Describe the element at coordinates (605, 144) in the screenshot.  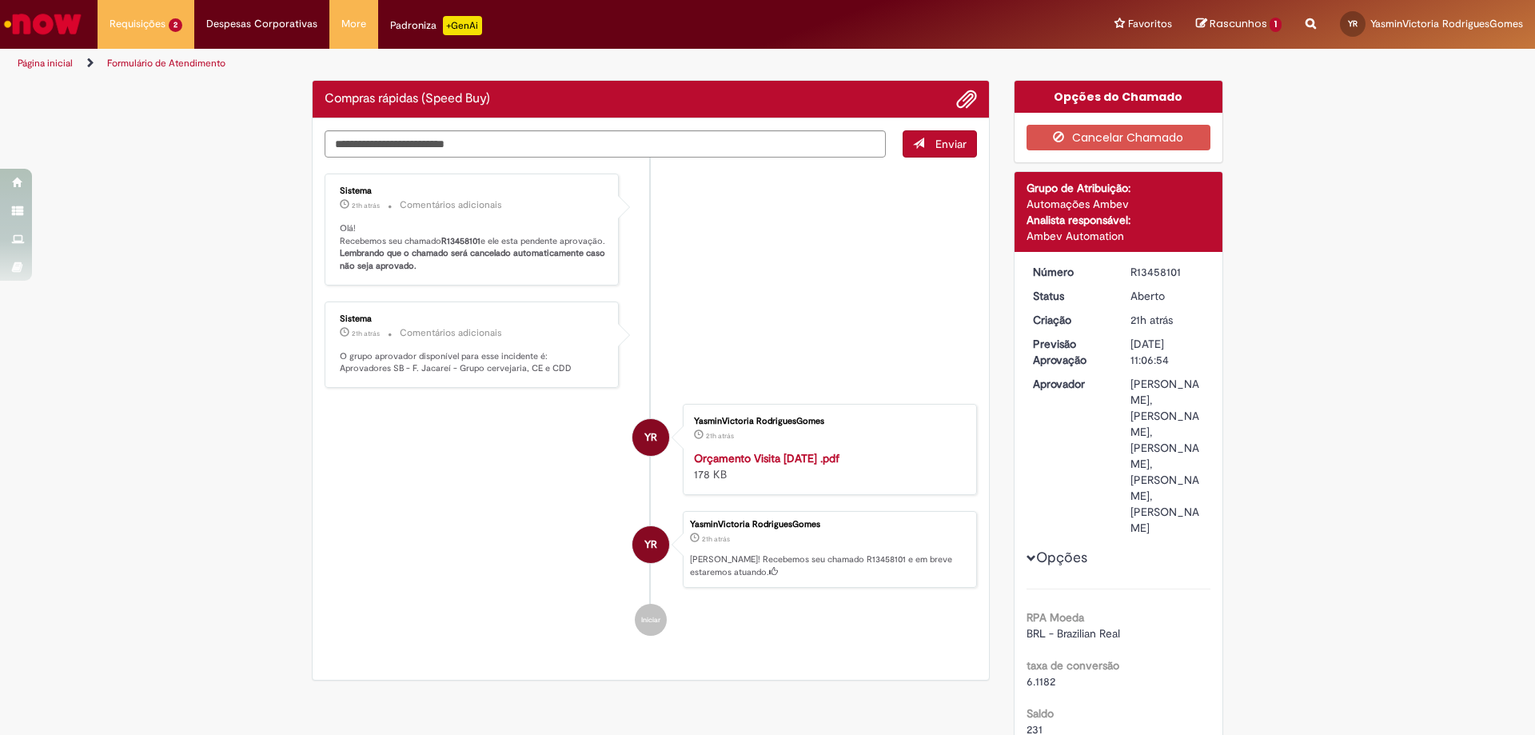
I see `textarea: Digite sua mensagem aqui...` at that location.